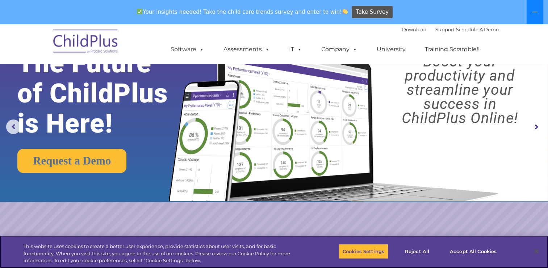  Describe the element at coordinates (364, 251) in the screenshot. I see `button: Cookies Settings` at that location.